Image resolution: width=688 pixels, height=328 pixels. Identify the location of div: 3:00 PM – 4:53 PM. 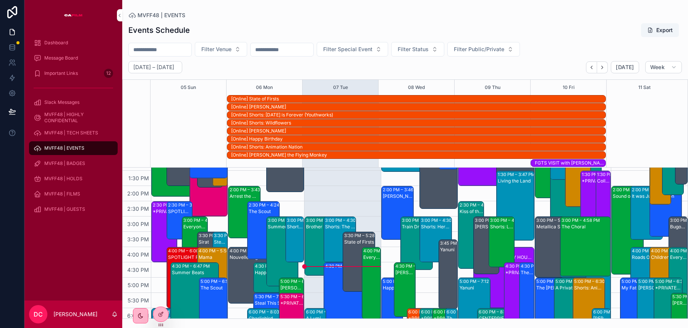
(495, 220).